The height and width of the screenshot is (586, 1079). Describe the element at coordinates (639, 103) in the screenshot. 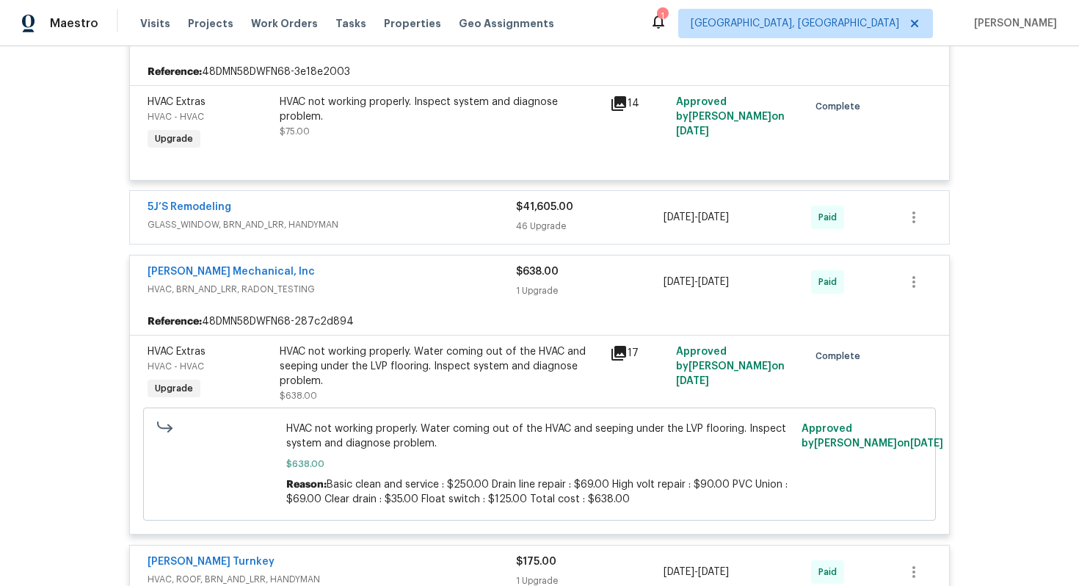

I see `div: 14` at that location.